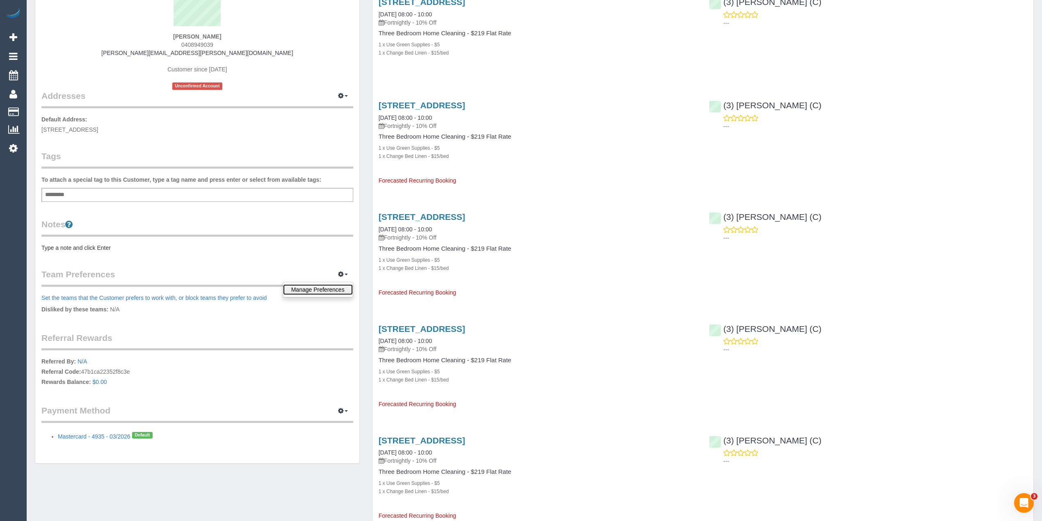  I want to click on legend: Team Preferences, so click(197, 277).